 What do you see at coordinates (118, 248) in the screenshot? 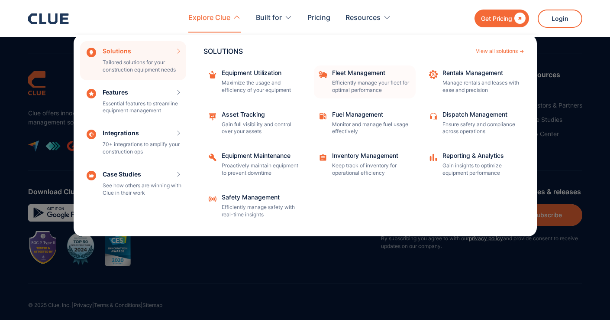
I see `img: CES innovation award 2020 image` at bounding box center [118, 248].